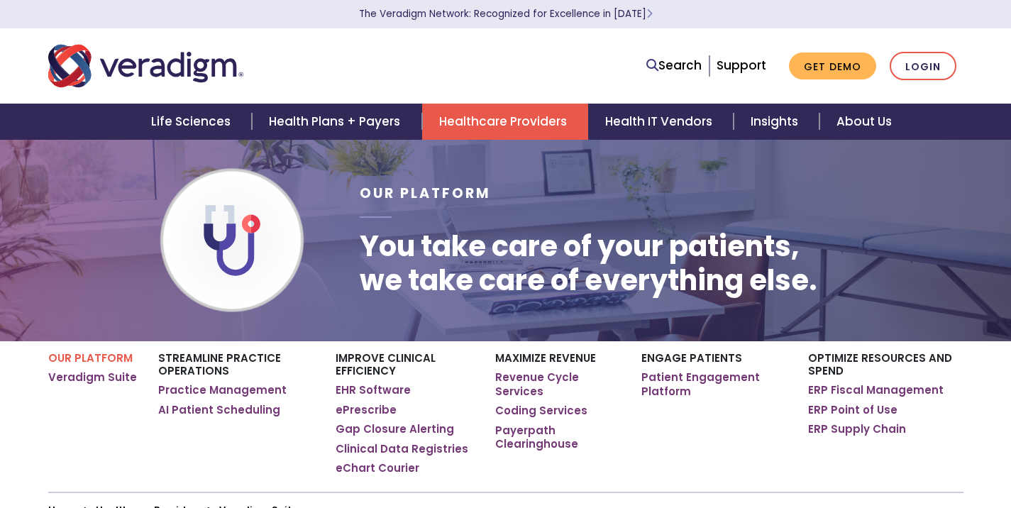  Describe the element at coordinates (864, 121) in the screenshot. I see `a: About Us` at that location.